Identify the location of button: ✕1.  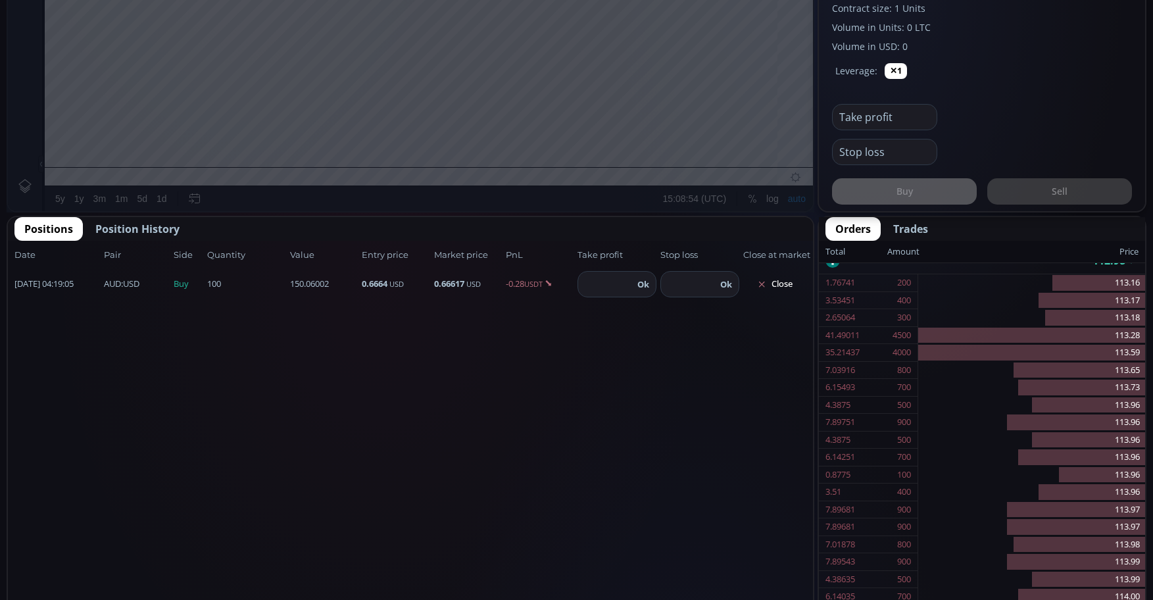
(896, 71).